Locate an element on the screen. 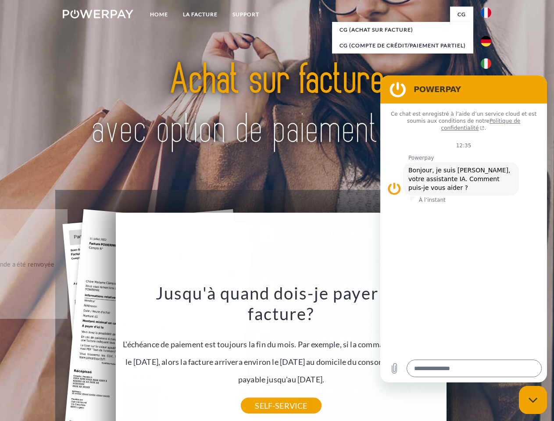 The image size is (554, 421). div: L'échéance de paiement est toujours la fin du mois. Par exemple, si la commande a été passée le [... is located at coordinates (281, 344).